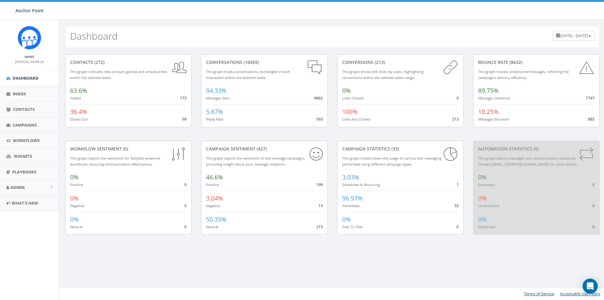  Describe the element at coordinates (318, 98) in the screenshot. I see `span: 9862` at that location.